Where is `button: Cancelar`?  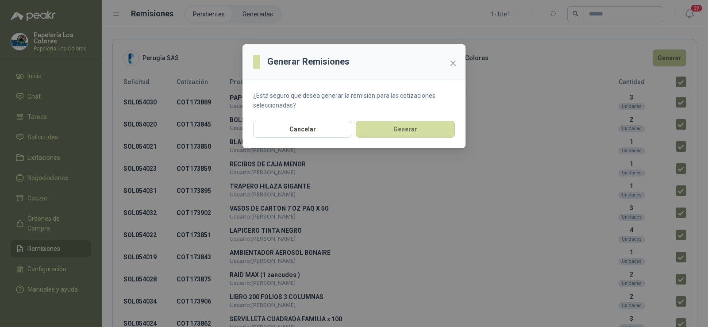 button: Cancelar is located at coordinates (303, 129).